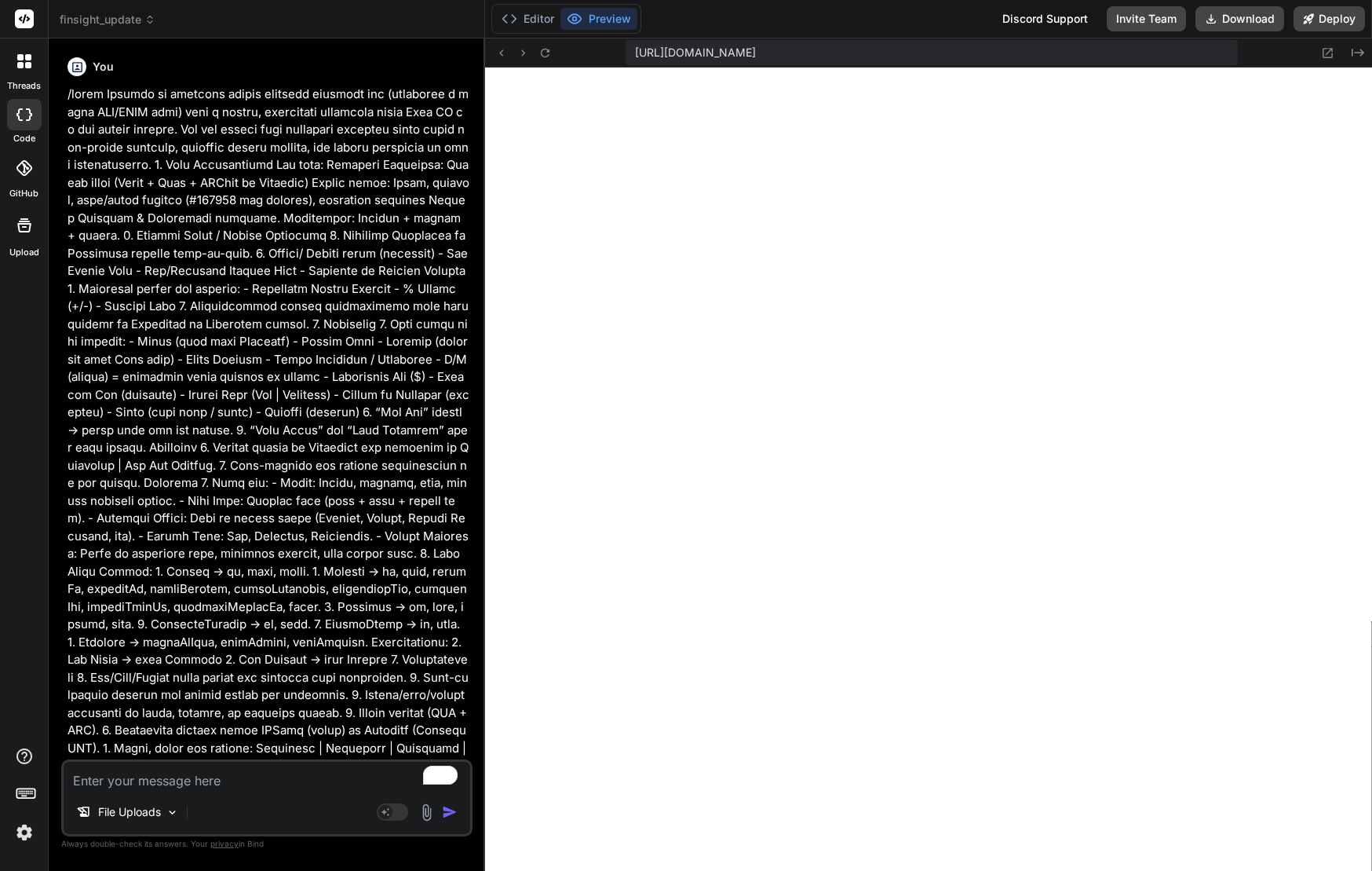 The image size is (1372, 871). What do you see at coordinates (1329, 19) in the screenshot?
I see `button: Deploy` at bounding box center [1329, 19].